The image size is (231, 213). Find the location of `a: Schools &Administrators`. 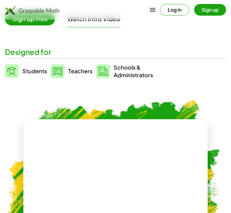

a: Schools &Administrators is located at coordinates (124, 71).